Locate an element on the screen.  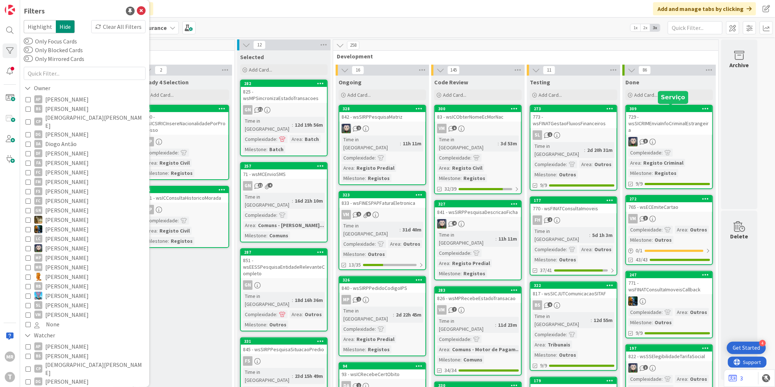
div: 111 - wsICConsultaHistoricoMorada is located at coordinates (185, 198).